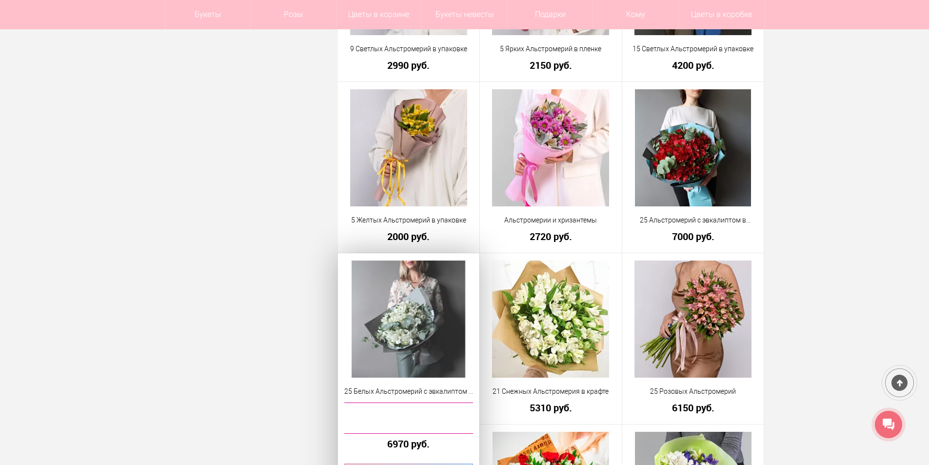 This screenshot has width=929, height=465. What do you see at coordinates (693, 148) in the screenshot?
I see `img: 25 Альстромерий с эвкалиптом в упаковке` at bounding box center [693, 148].